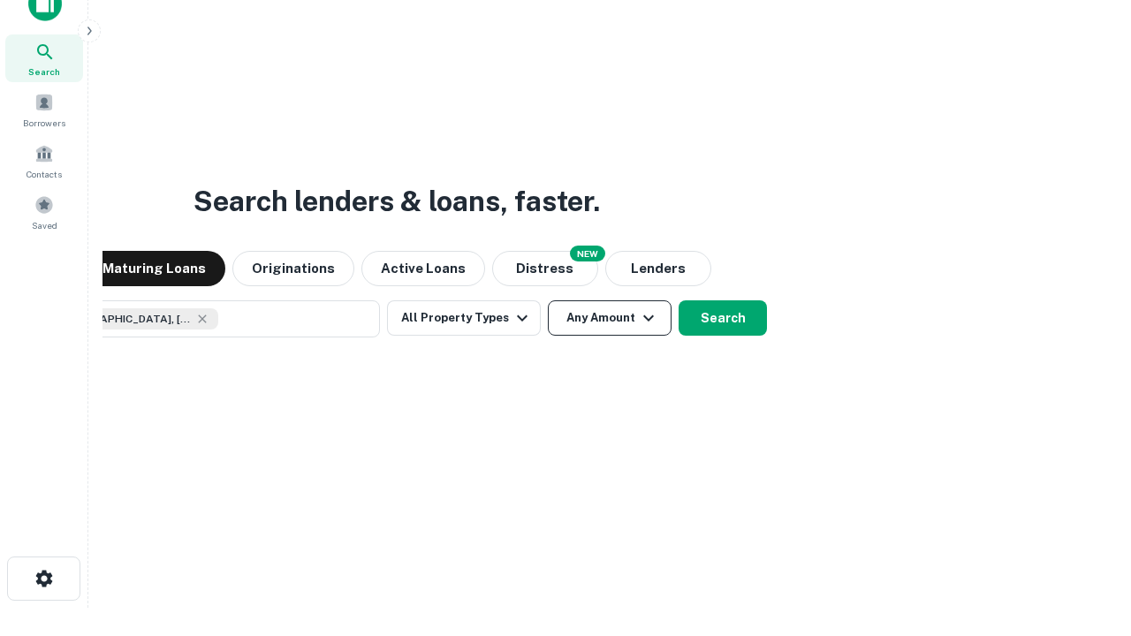 This screenshot has width=1131, height=636. Describe the element at coordinates (44, 58) in the screenshot. I see `div: Search` at that location.